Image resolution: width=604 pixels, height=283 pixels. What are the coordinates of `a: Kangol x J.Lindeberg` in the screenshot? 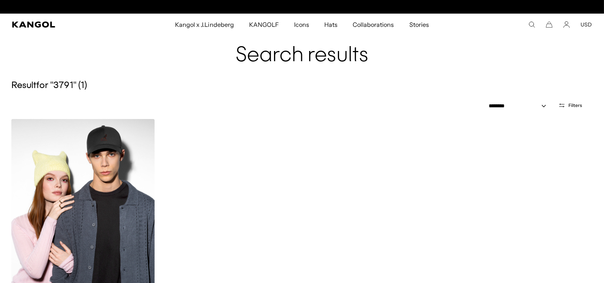 It's located at (204, 25).